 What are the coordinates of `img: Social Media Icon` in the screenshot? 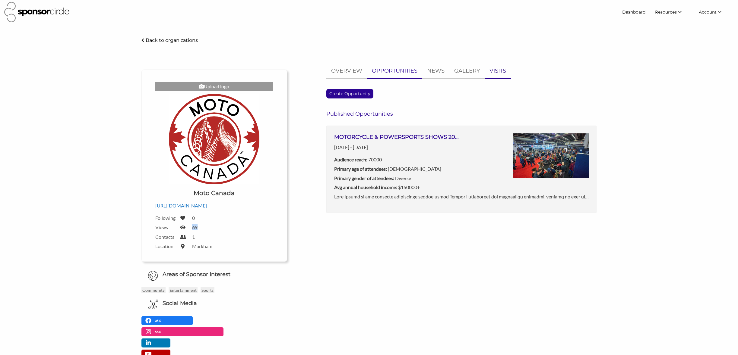 It's located at (153, 305).